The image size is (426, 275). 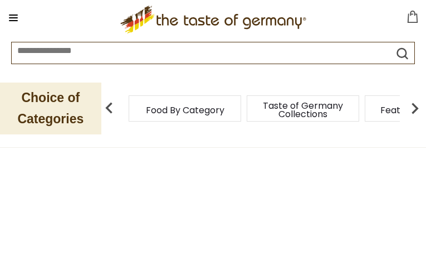 I want to click on img: previous arrow, so click(x=109, y=108).